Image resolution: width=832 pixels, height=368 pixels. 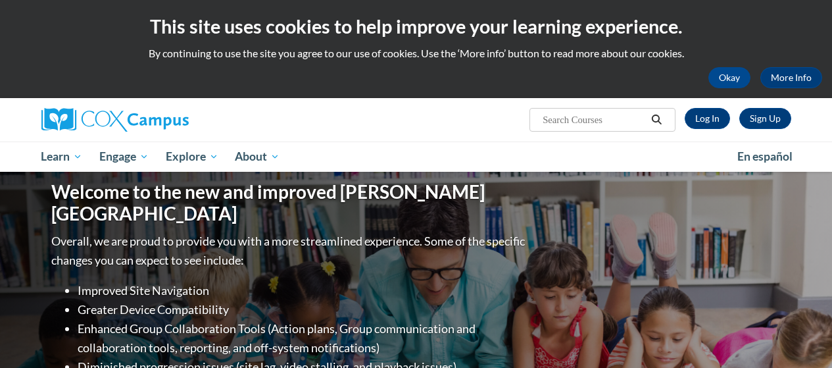 I want to click on a: Log In, so click(x=707, y=118).